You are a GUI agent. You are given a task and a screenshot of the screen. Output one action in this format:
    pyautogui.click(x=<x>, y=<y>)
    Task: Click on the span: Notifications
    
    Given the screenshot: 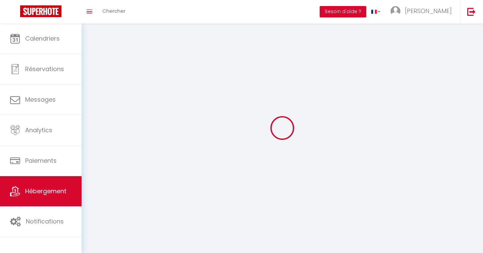 What is the action you would take?
    pyautogui.click(x=45, y=221)
    